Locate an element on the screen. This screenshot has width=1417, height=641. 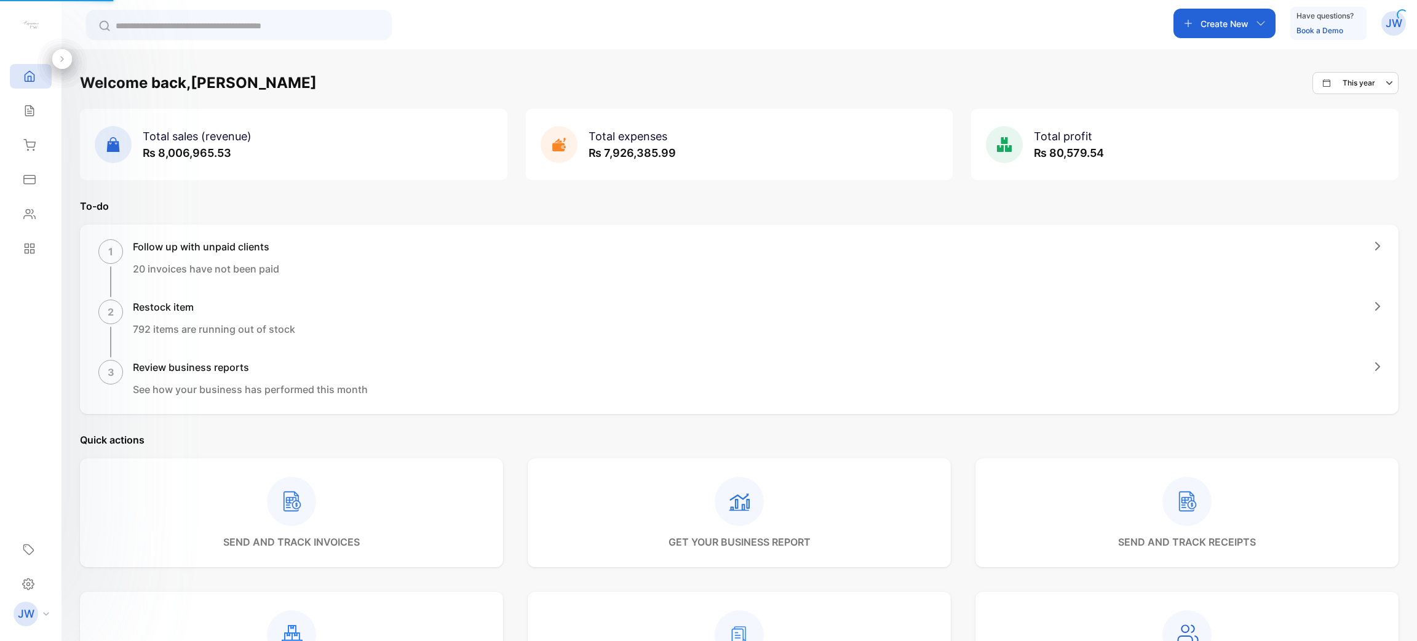
p: 3 is located at coordinates (111, 372).